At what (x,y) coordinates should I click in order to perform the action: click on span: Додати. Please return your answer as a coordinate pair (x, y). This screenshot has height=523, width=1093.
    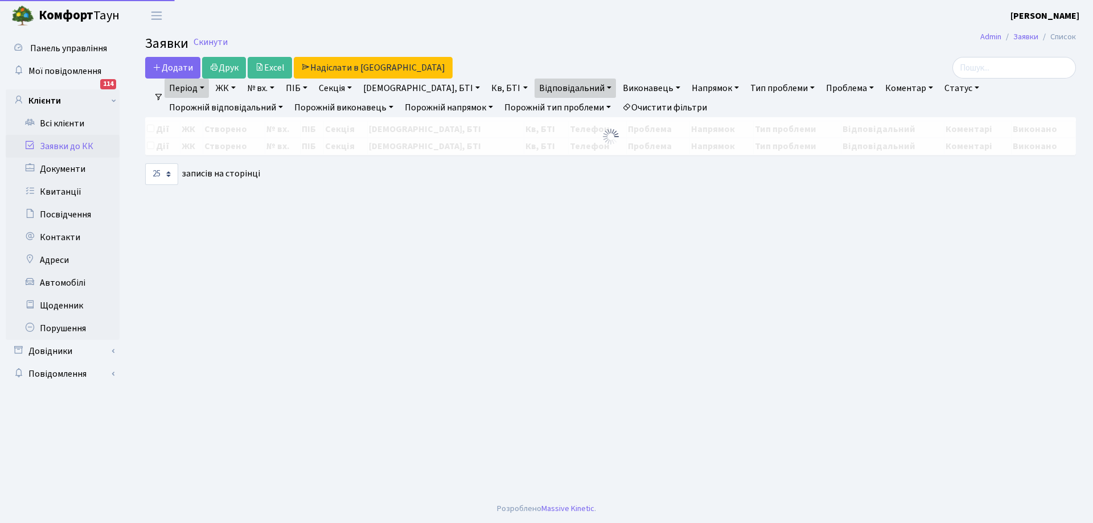
    Looking at the image, I should click on (172, 68).